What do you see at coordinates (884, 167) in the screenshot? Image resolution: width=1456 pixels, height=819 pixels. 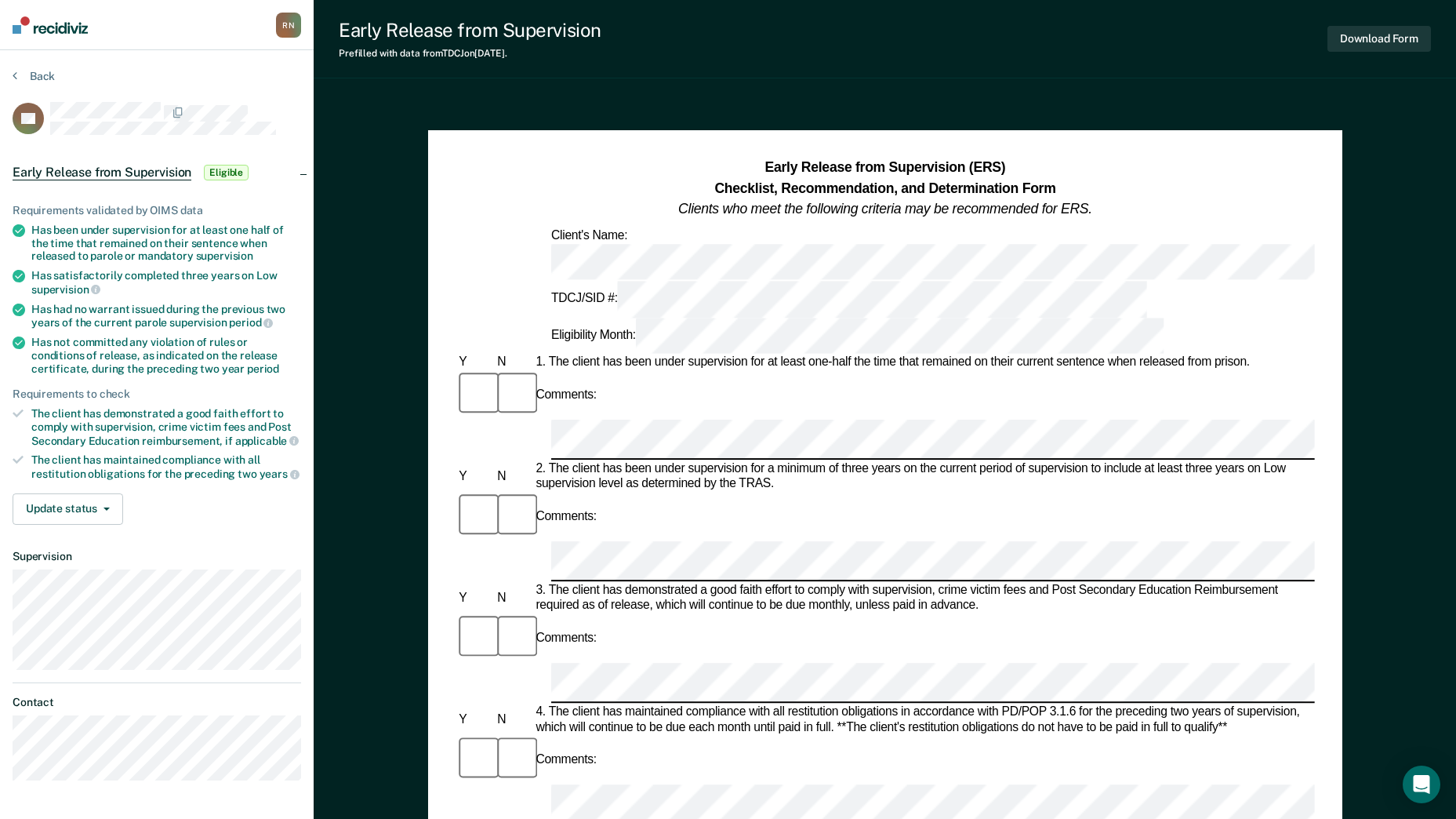 I see `strong: Early Release from Supervision (ERS)` at bounding box center [884, 167].